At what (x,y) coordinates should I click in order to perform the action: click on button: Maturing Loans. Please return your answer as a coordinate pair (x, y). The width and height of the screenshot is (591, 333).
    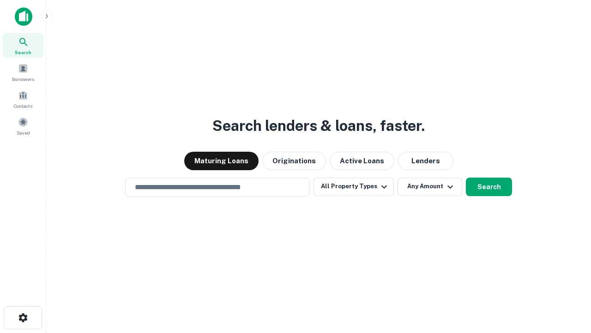
    Looking at the image, I should click on (221, 161).